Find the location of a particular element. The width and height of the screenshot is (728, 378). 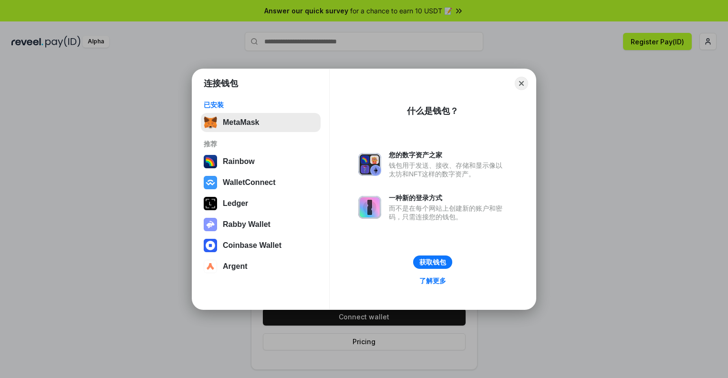

div: WalletConnect is located at coordinates (249, 183).